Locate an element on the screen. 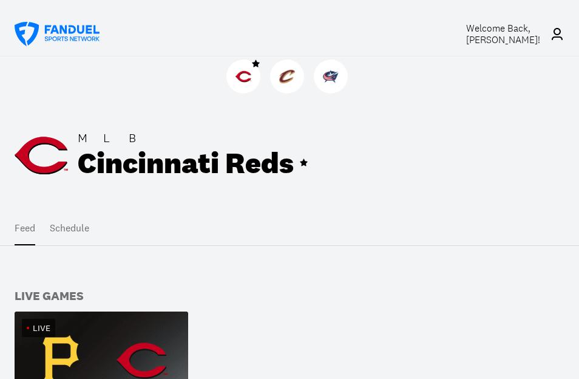 The image size is (579, 379). img: CINCINNATI REDS team logo is located at coordinates (41, 155).